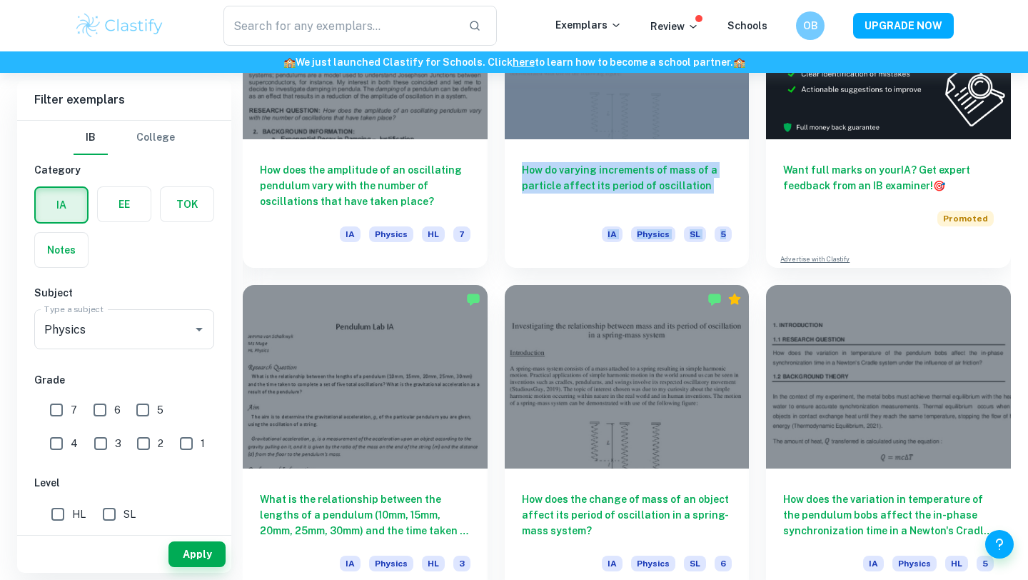 The image size is (1028, 580). What do you see at coordinates (187, 204) in the screenshot?
I see `button: TOK` at bounding box center [187, 204].